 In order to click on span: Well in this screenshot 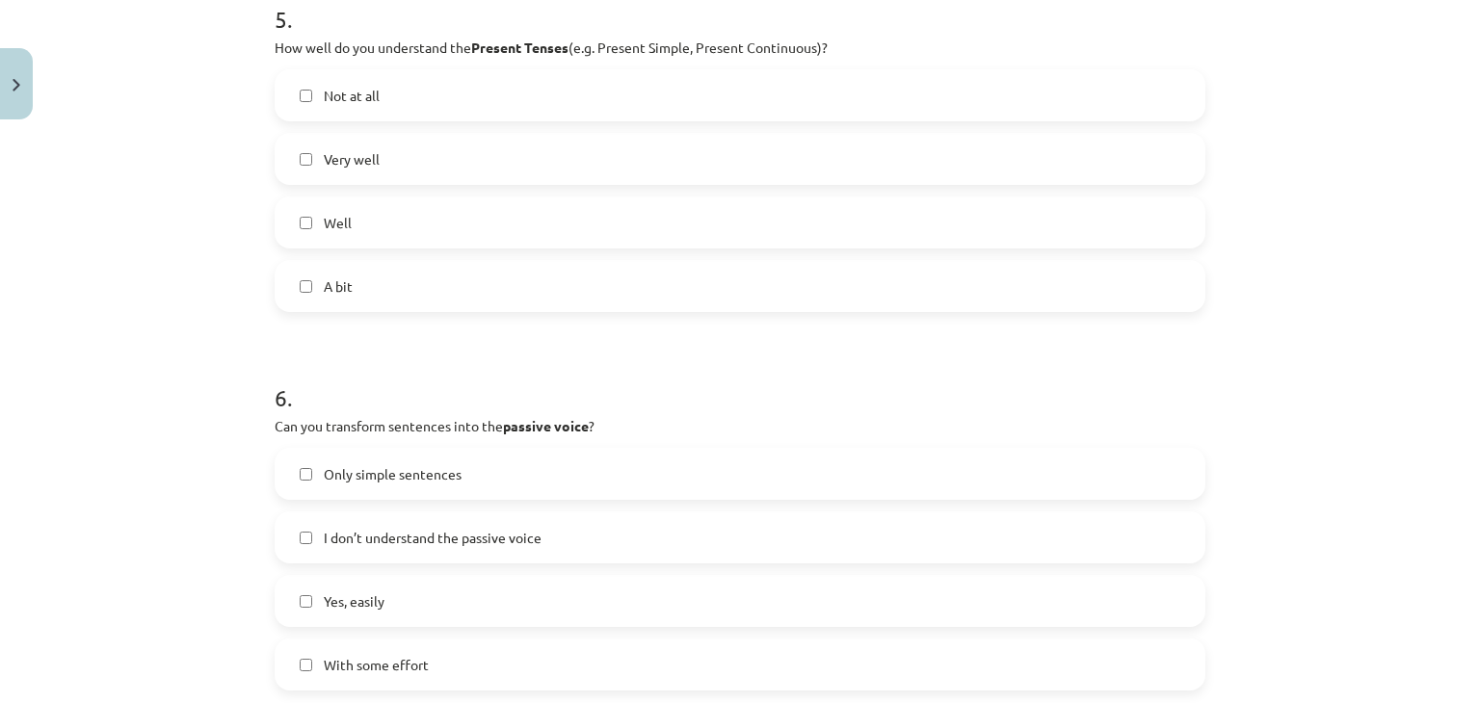, I will do `click(337, 223)`.